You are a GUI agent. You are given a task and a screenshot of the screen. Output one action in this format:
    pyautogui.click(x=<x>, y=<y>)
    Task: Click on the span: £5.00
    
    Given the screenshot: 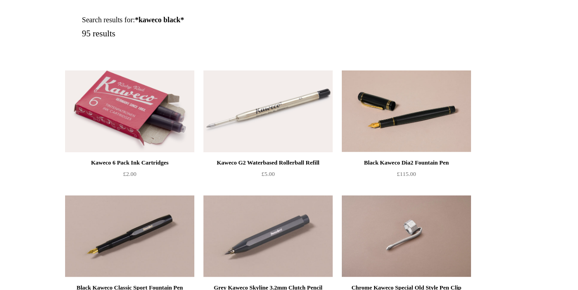 What is the action you would take?
    pyautogui.click(x=267, y=174)
    